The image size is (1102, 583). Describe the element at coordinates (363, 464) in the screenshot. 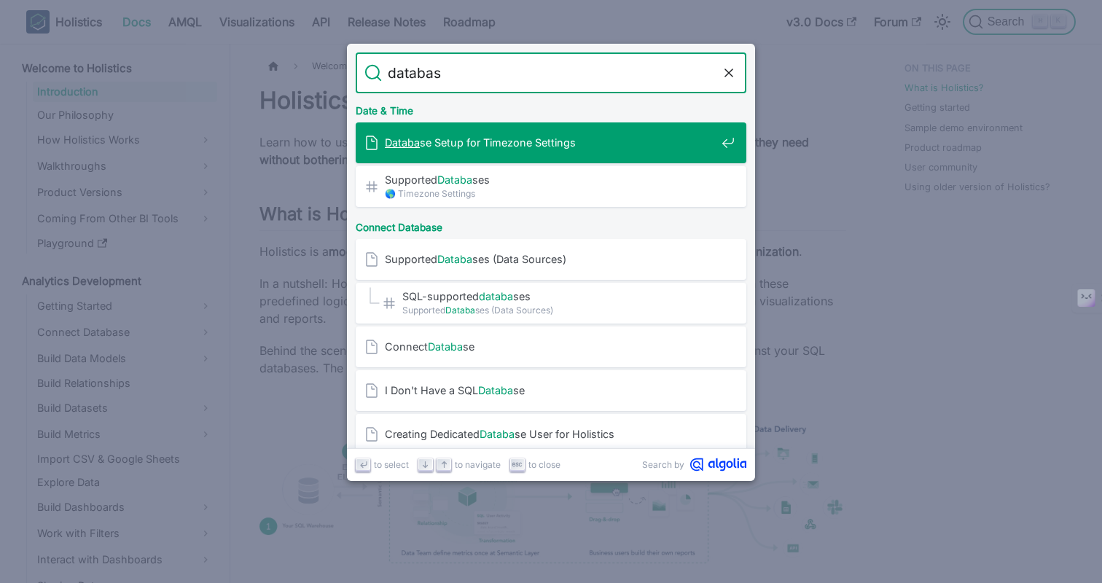

I see `svg: Enter key` at that location.